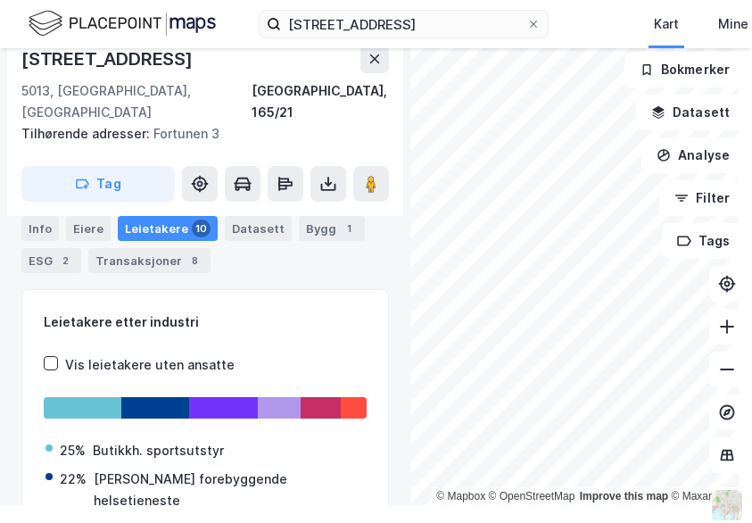 This screenshot has height=523, width=752. I want to click on button: Analyse, so click(693, 155).